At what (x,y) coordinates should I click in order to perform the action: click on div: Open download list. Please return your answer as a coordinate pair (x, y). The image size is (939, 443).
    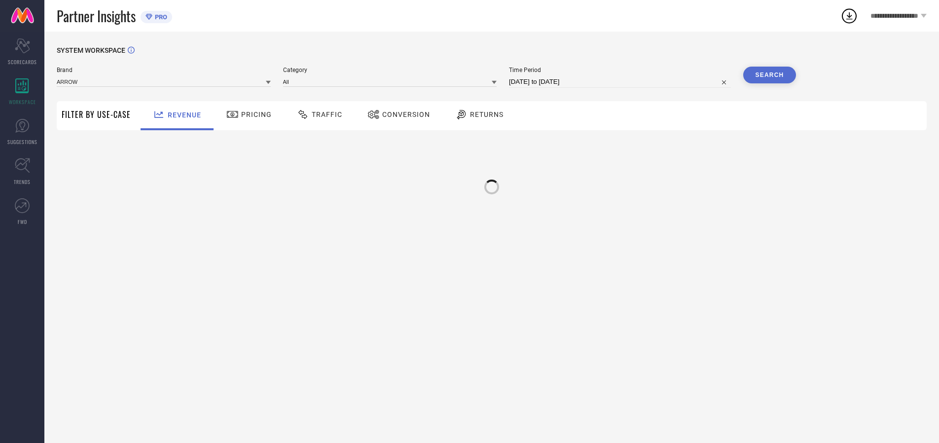
    Looking at the image, I should click on (849, 16).